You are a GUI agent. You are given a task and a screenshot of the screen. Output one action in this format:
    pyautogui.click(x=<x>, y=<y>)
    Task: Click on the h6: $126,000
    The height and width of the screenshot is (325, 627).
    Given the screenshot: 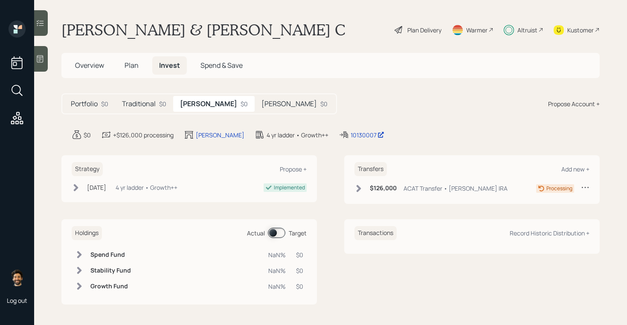 What is the action you would take?
    pyautogui.click(x=383, y=188)
    